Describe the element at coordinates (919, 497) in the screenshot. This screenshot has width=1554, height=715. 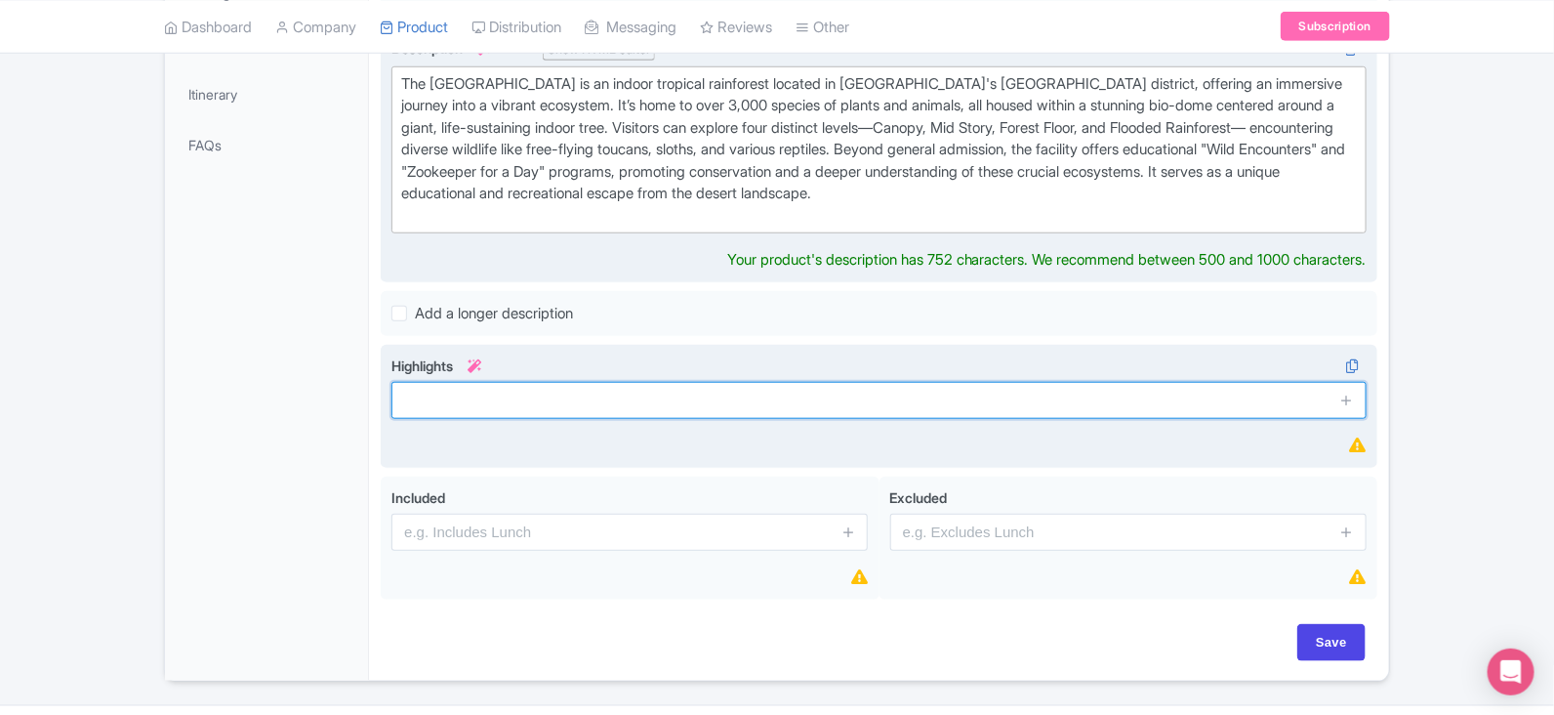
I see `span: Excluded` at that location.